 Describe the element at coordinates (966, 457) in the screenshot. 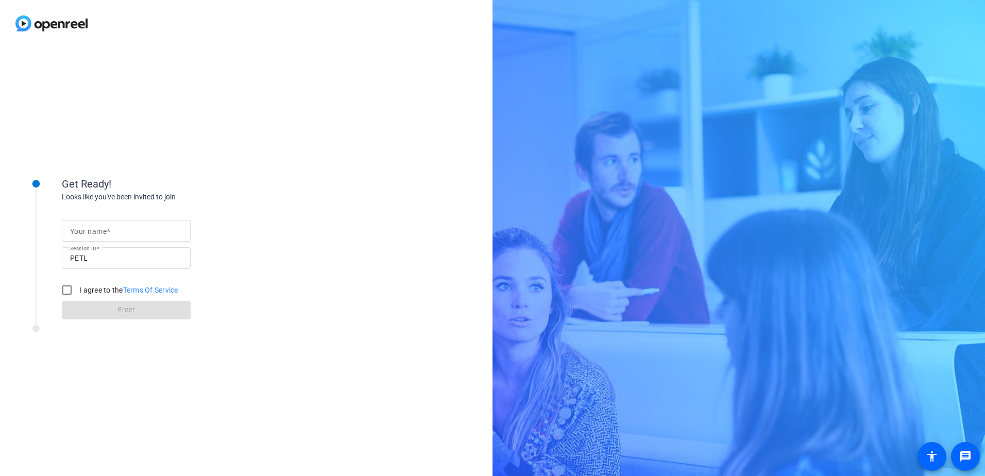

I see `mat-icon: message` at that location.